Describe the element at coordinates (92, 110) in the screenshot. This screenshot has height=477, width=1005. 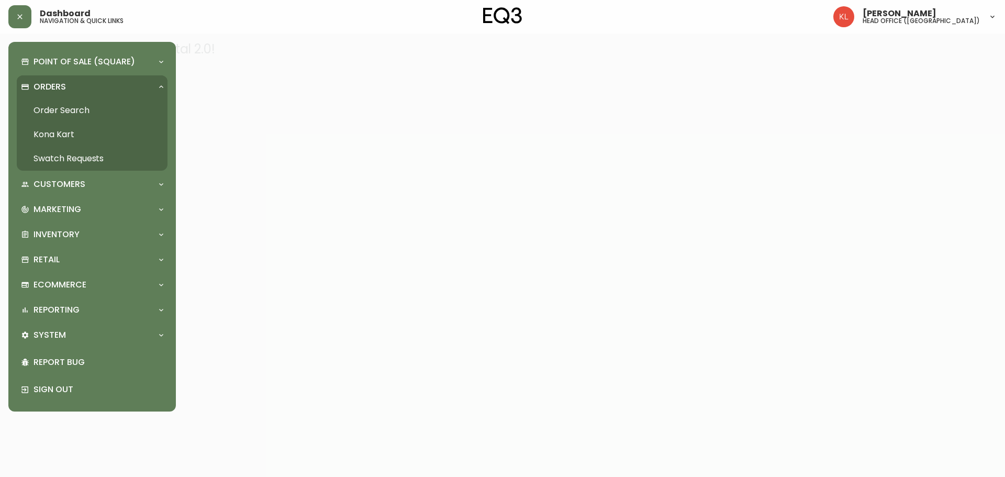
I see `a: Order Search` at that location.